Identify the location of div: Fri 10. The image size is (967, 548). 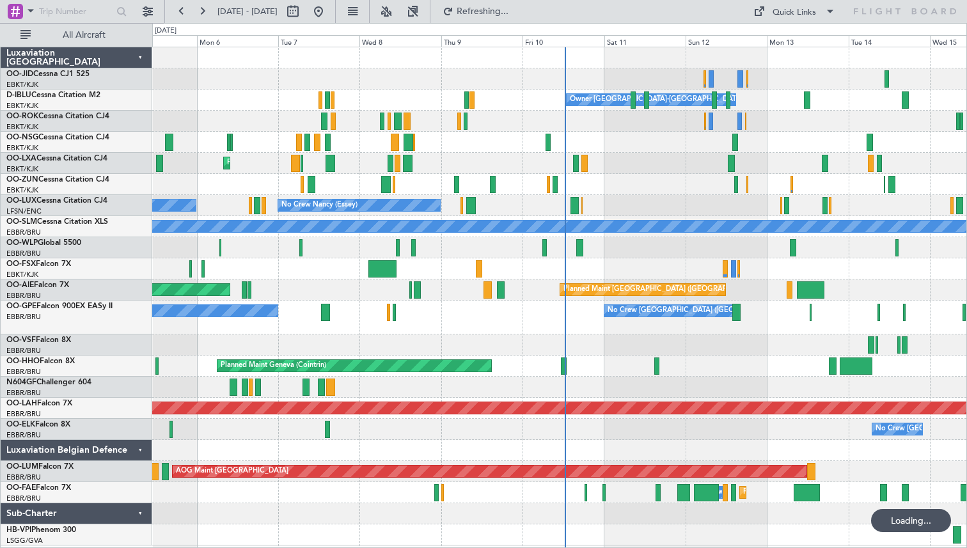
(563, 41).